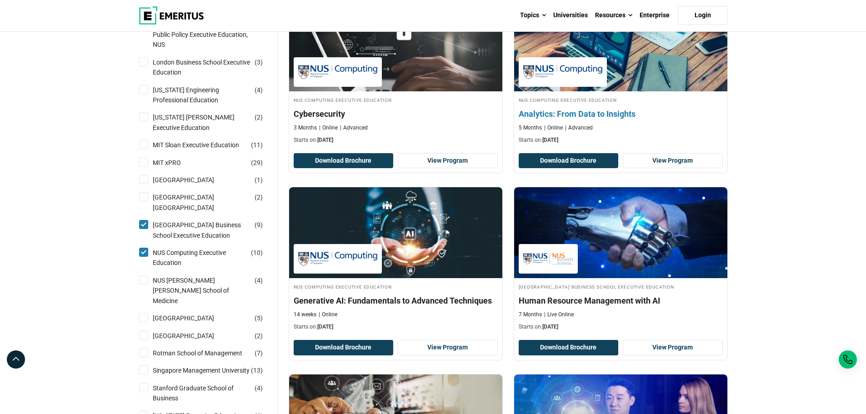  Describe the element at coordinates (620, 75) in the screenshot. I see `a: Data Science and Analytics Course by NUS Computing Executive Education - December 23, 2025 NUS Co...` at that location.